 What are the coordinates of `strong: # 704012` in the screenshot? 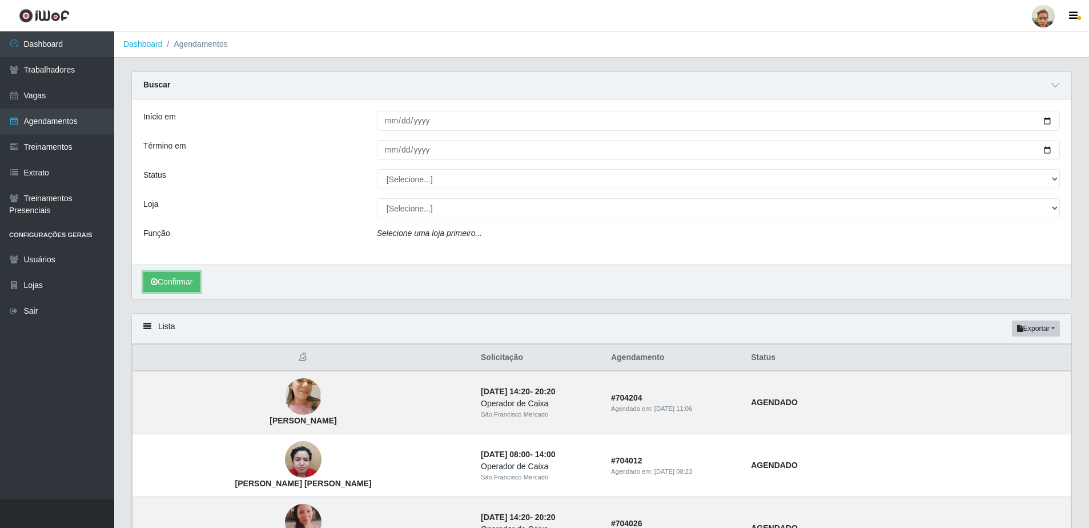 It's located at (627, 460).